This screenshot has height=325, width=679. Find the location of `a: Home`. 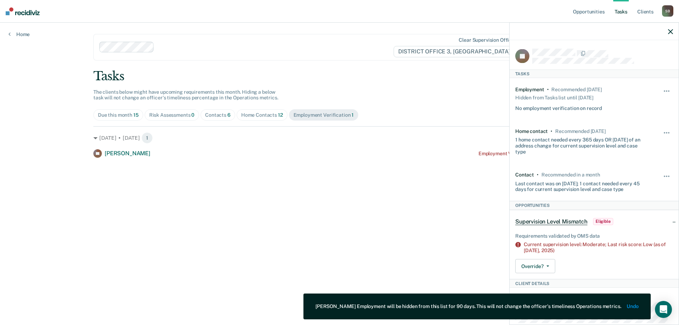

a: Home is located at coordinates (19, 34).